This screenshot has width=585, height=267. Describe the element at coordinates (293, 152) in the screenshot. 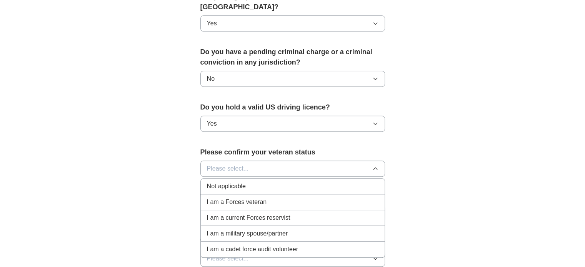

I see `label: Please confirm your veteran status` at that location.